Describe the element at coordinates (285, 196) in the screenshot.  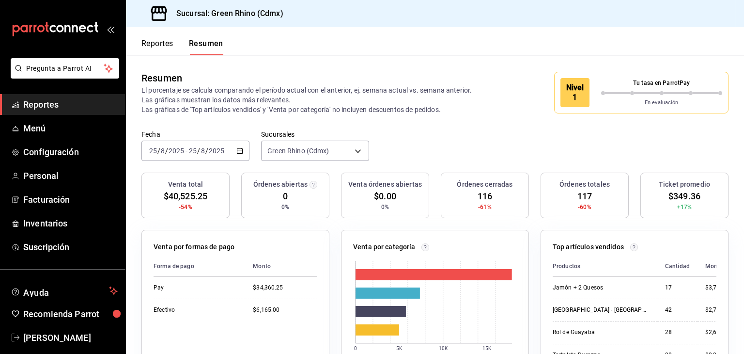
I see `span: 0` at that location.